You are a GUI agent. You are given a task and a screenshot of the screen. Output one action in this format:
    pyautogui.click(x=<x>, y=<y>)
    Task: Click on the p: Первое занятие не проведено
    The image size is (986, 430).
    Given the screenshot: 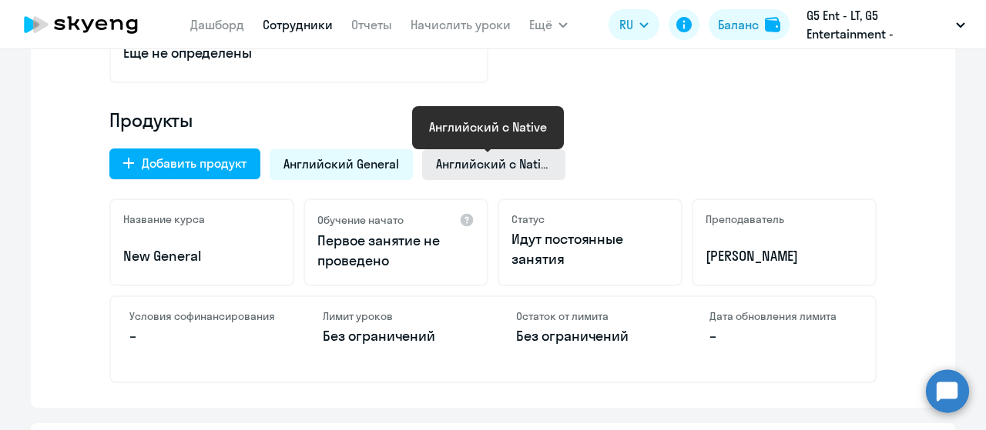 What is the action you would take?
    pyautogui.click(x=396, y=251)
    